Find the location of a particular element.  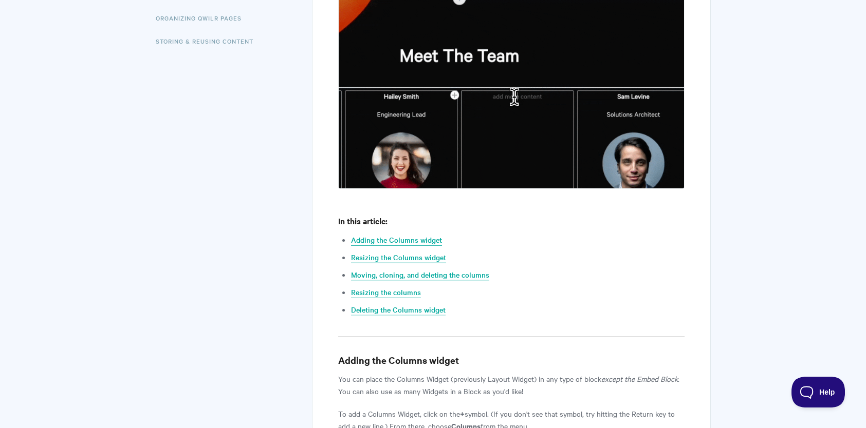

a: Moving, cloning, and deleting the columns is located at coordinates (420, 275).